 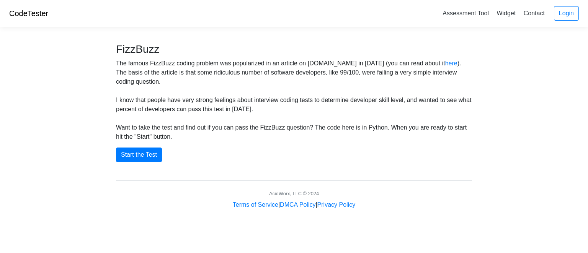 I want to click on a: Privacy Policy, so click(x=336, y=205).